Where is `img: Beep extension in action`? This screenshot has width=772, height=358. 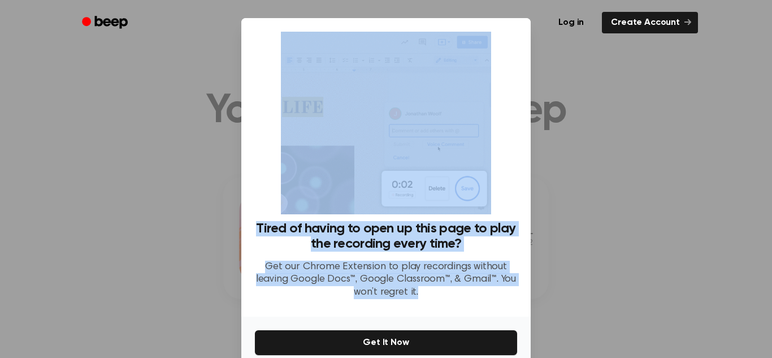
img: Beep extension in action is located at coordinates (385, 123).